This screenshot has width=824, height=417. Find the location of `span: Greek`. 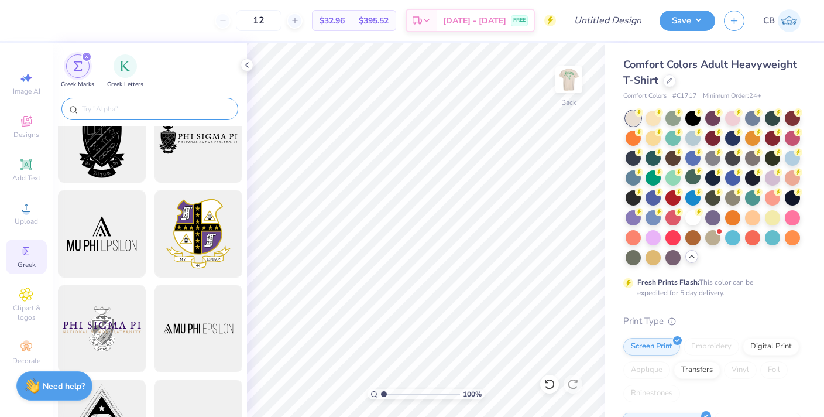

span: Greek is located at coordinates (26, 265).